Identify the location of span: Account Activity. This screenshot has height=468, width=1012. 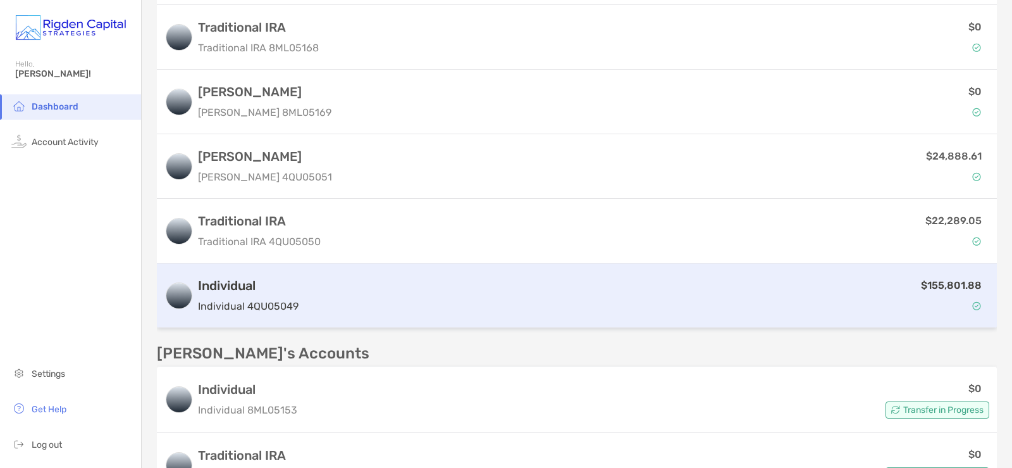
(65, 142).